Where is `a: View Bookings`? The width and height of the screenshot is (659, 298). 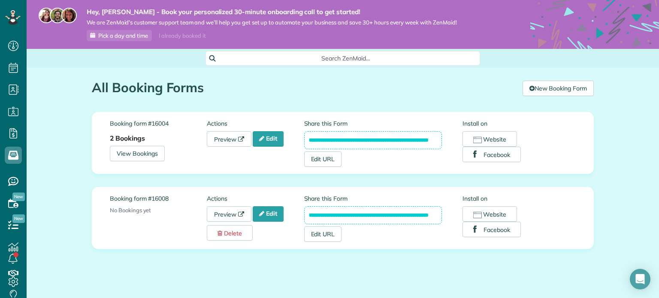
a: View Bookings is located at coordinates (137, 153).